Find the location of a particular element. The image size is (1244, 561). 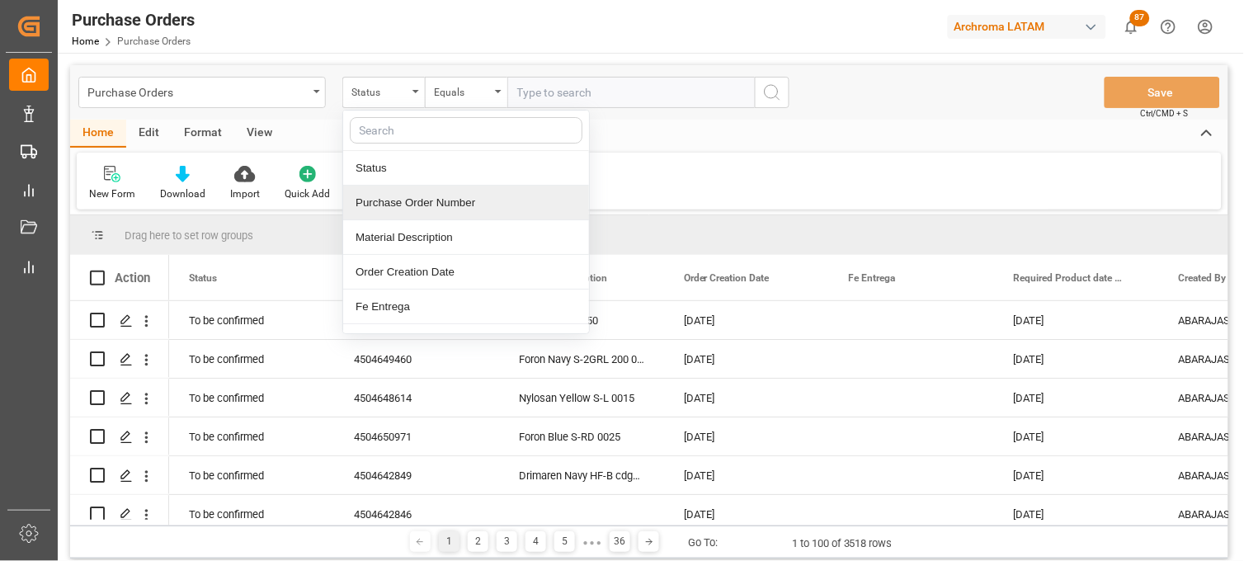

div: Action is located at coordinates (132, 278).